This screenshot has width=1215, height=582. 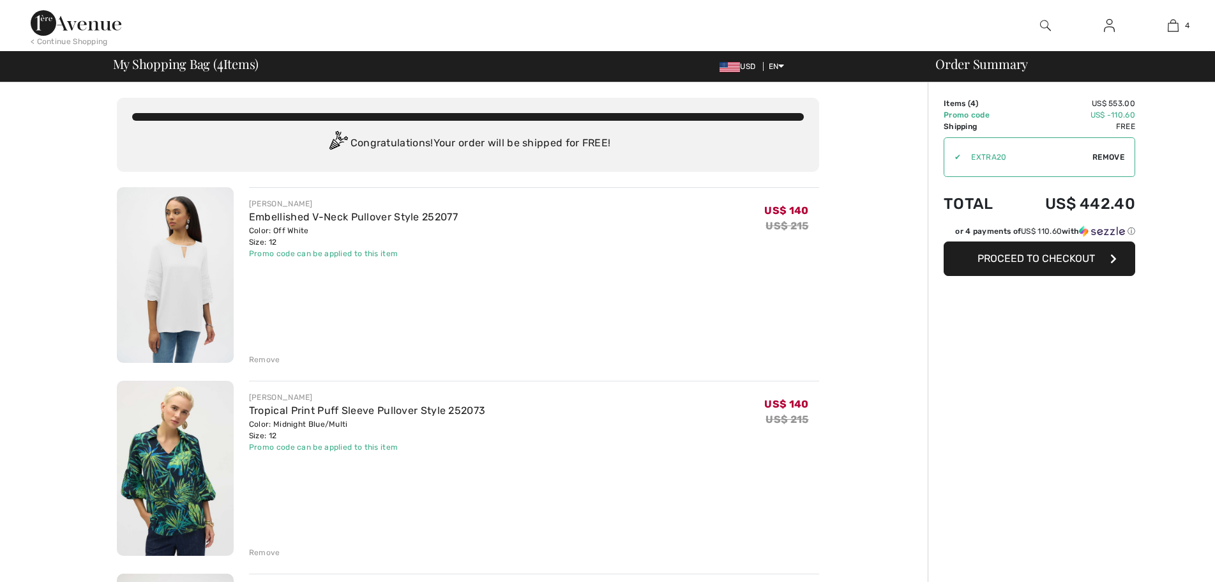 I want to click on img: Embellished V-Neck Pullover Style 252077, so click(x=175, y=274).